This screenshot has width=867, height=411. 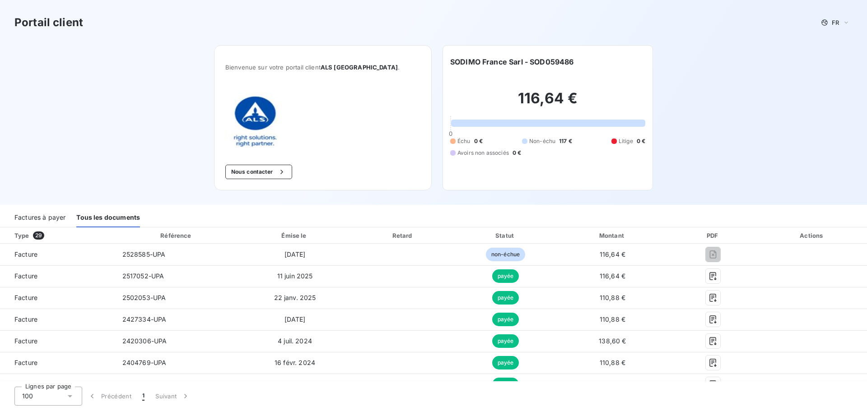 What do you see at coordinates (505, 236) in the screenshot?
I see `div: Statut` at bounding box center [505, 236].